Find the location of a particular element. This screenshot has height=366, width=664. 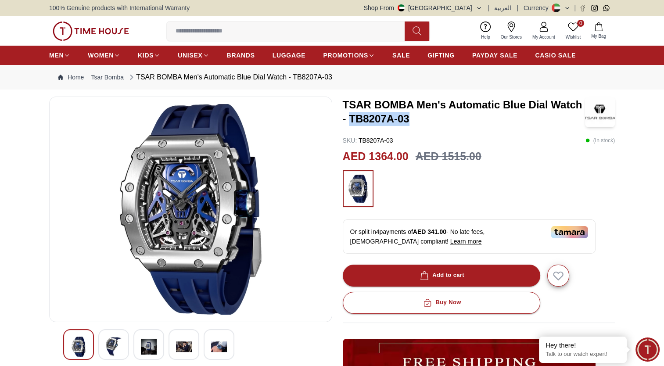

span: My Bag is located at coordinates (599, 36).